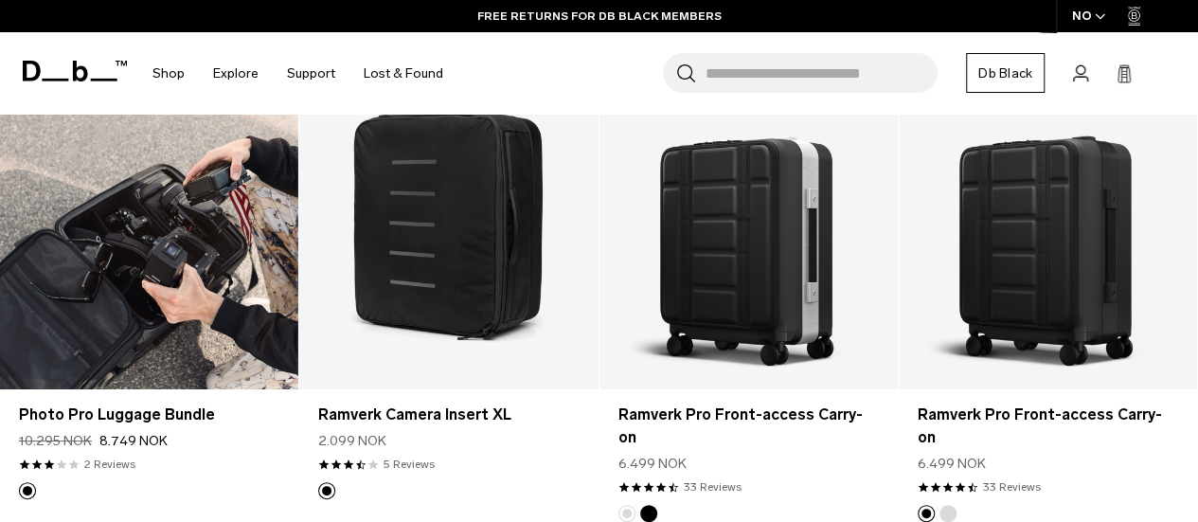 This screenshot has width=1198, height=522. I want to click on a: Explore, so click(236, 73).